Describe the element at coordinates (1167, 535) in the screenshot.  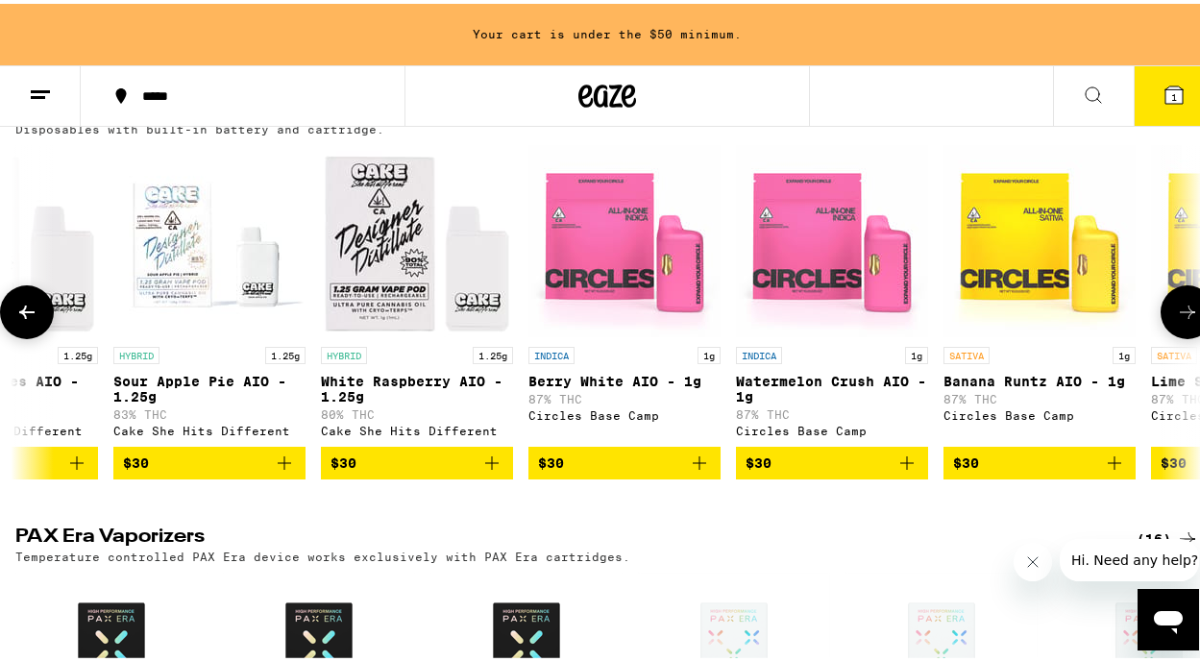
I see `div: (16)` at that location.